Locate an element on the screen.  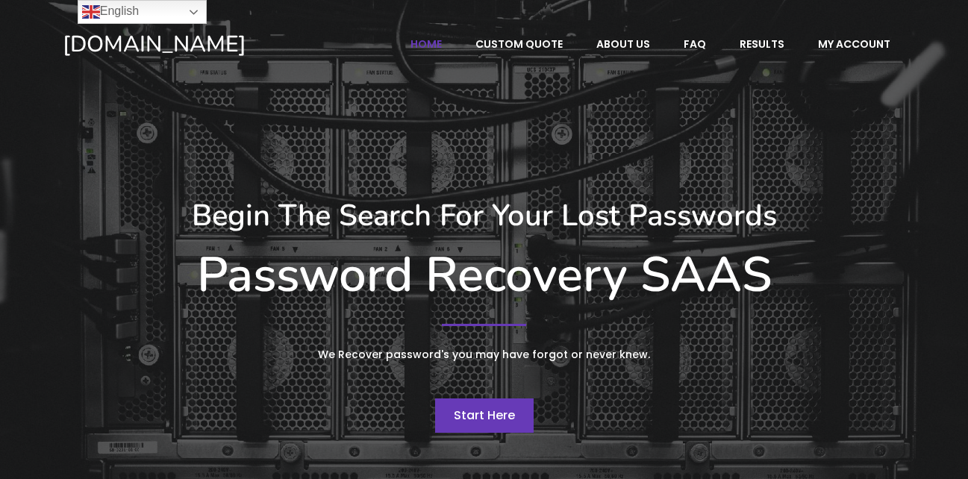
a: Custom Quote is located at coordinates (519, 44).